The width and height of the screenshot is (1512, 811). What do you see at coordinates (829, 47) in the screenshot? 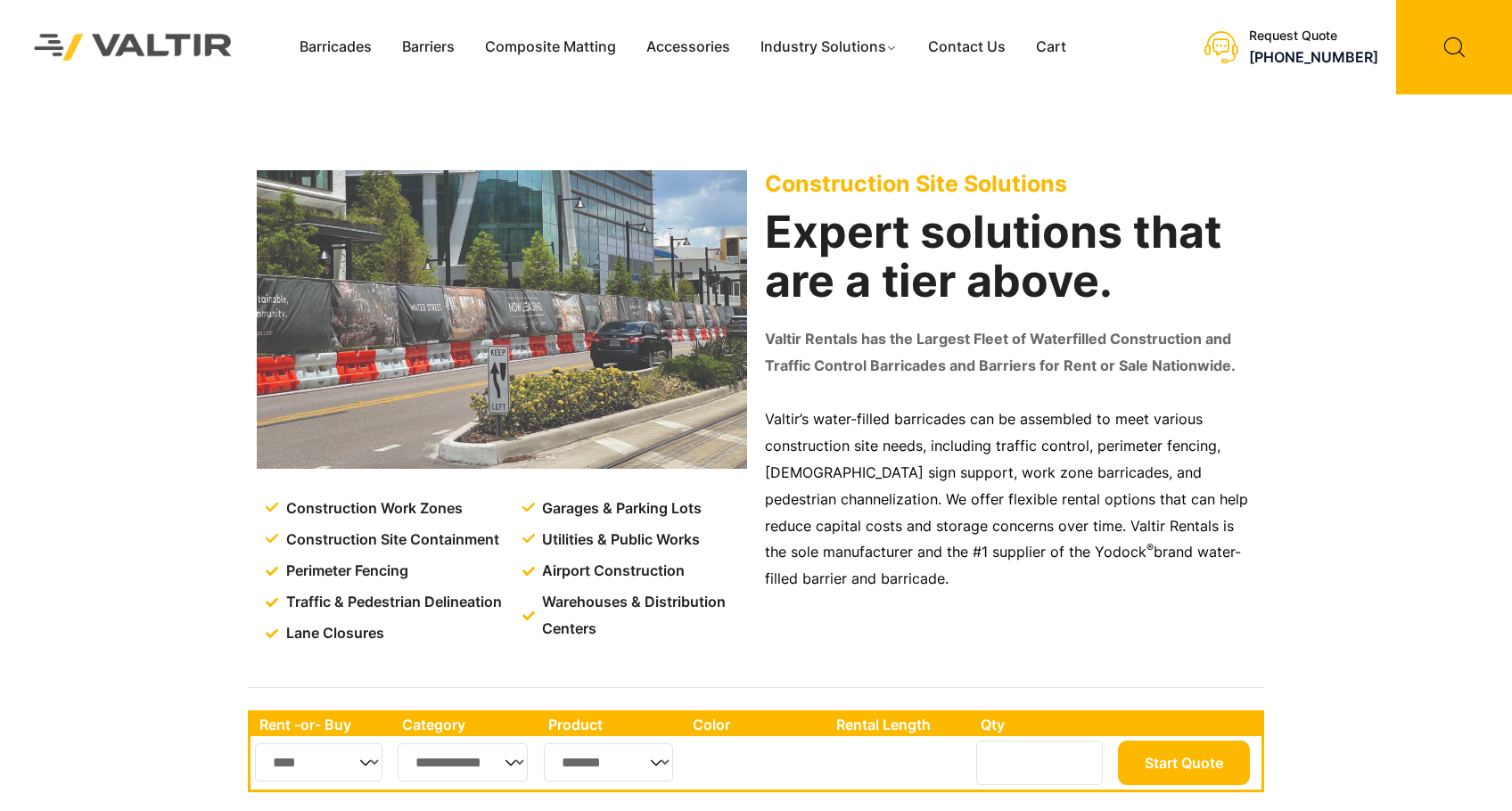
I see `a: Industry Solutions` at bounding box center [829, 47].